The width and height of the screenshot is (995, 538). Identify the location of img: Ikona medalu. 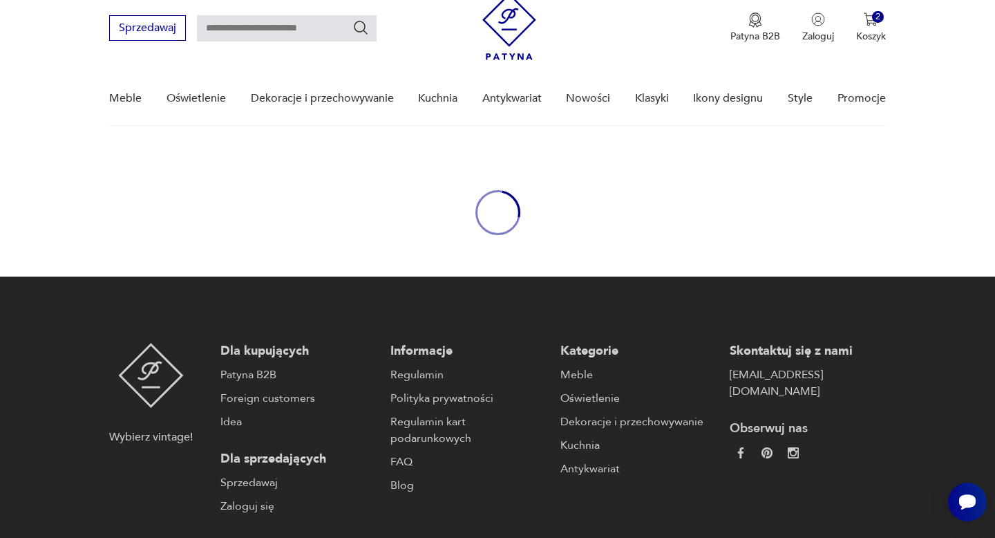
(755, 20).